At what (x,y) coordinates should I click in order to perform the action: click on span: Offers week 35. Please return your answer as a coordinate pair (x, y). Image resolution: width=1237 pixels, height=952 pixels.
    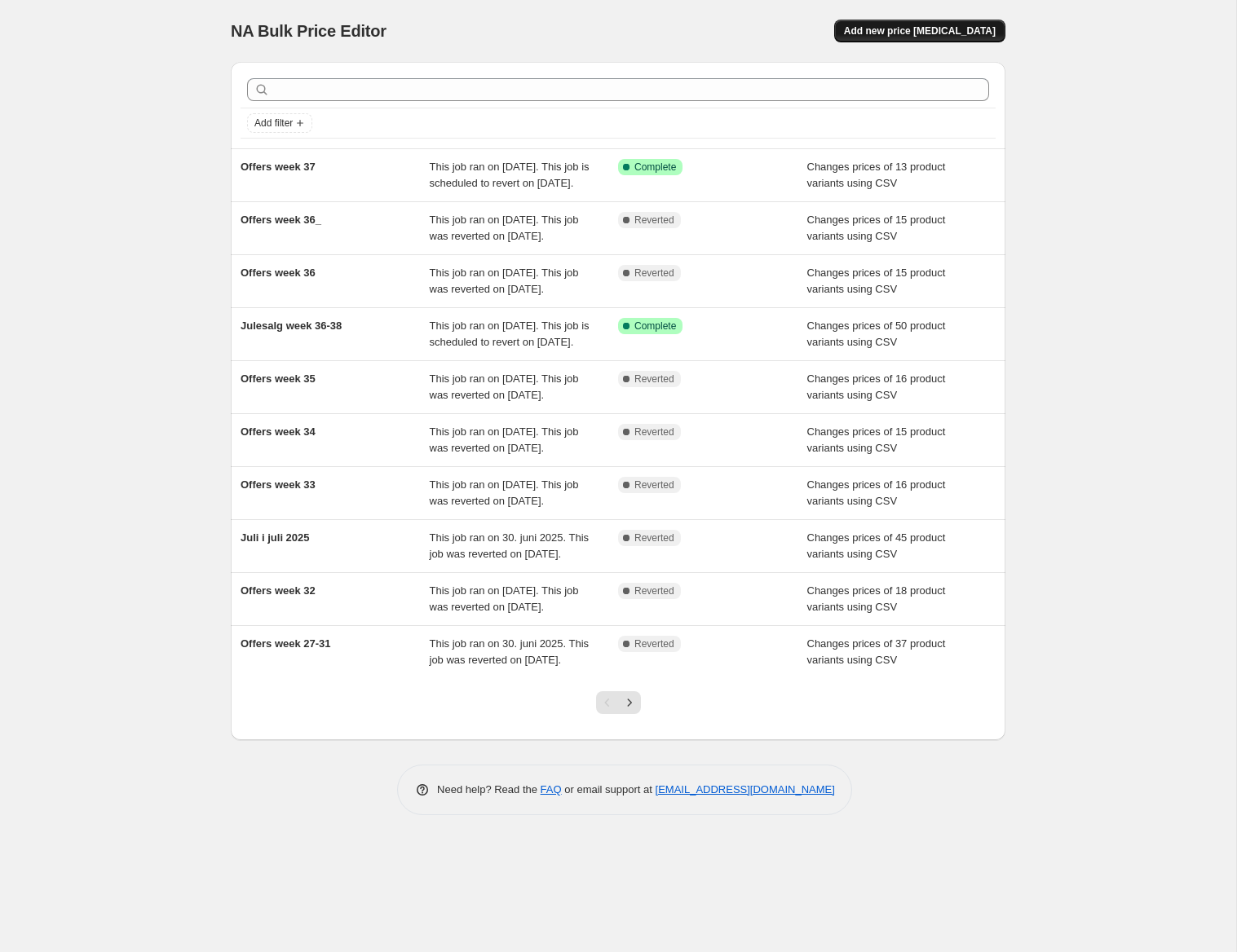
    Looking at the image, I should click on (278, 378).